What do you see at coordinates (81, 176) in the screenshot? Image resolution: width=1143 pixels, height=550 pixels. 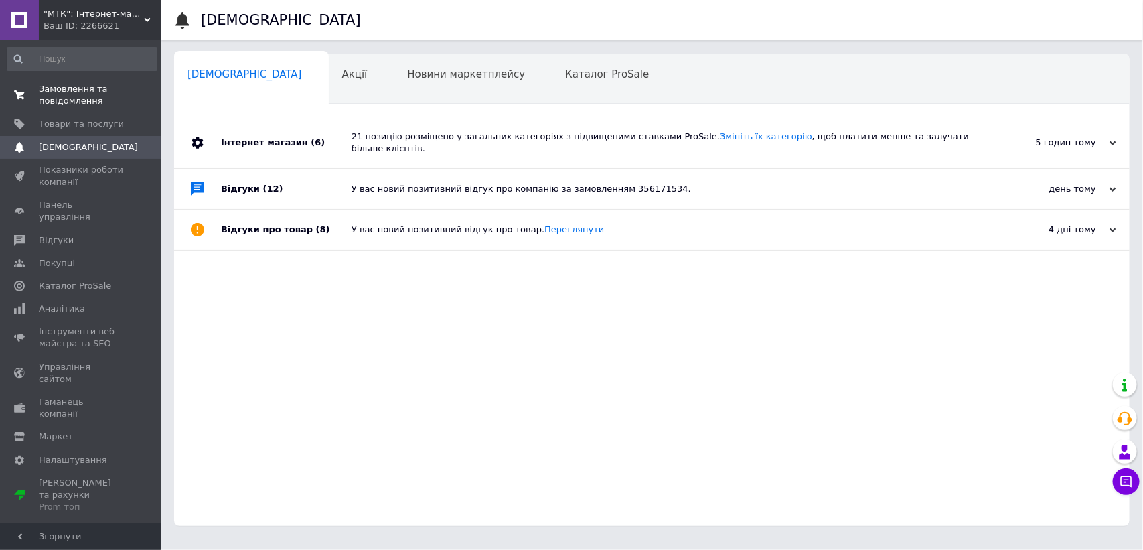 I see `span: Показники роботи компанії` at bounding box center [81, 176].